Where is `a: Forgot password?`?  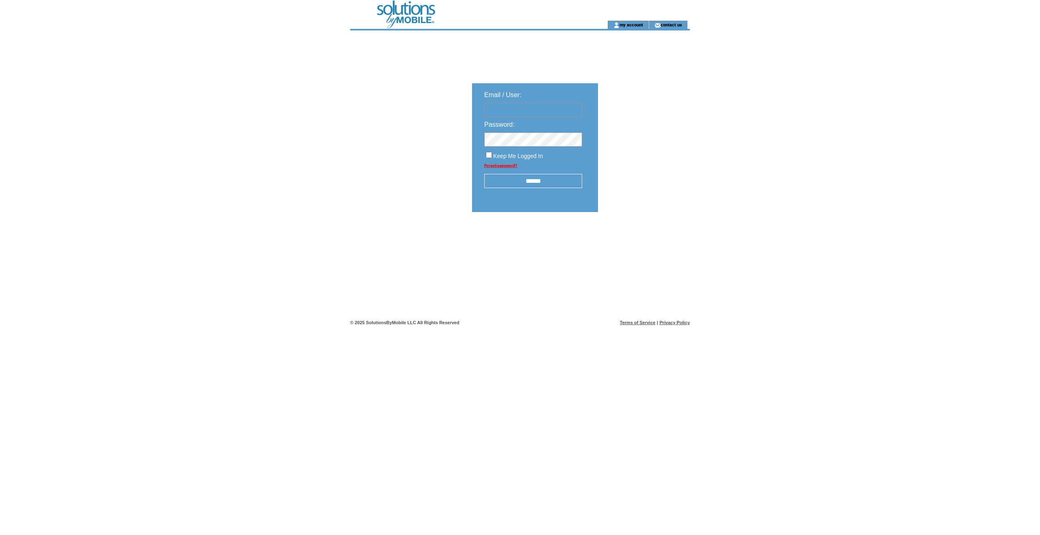 a: Forgot password? is located at coordinates (500, 165).